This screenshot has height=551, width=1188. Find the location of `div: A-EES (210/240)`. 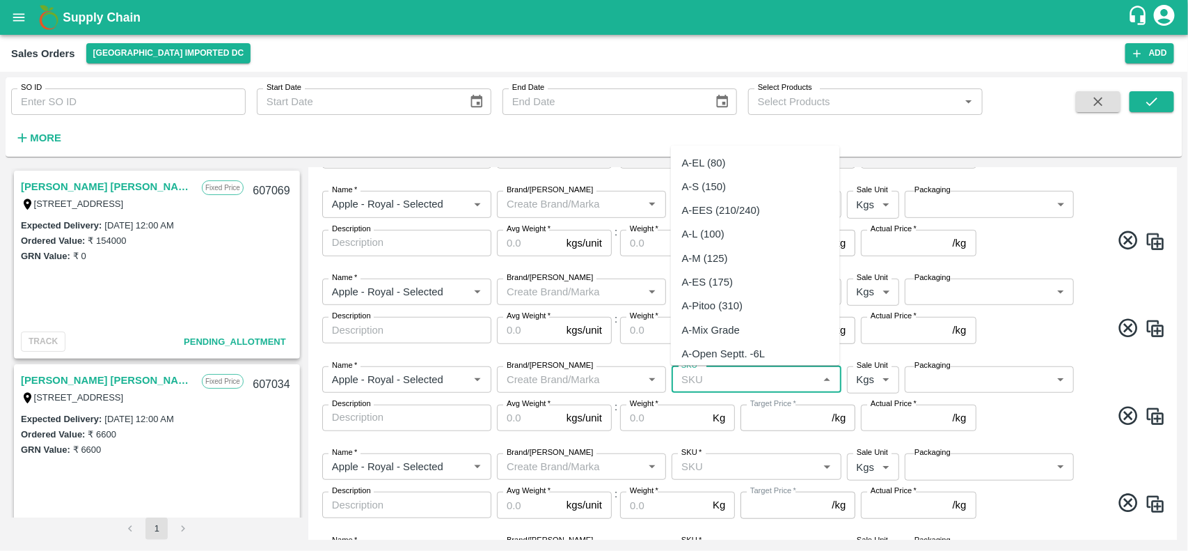

div: A-EES (210/240) is located at coordinates (721, 210).